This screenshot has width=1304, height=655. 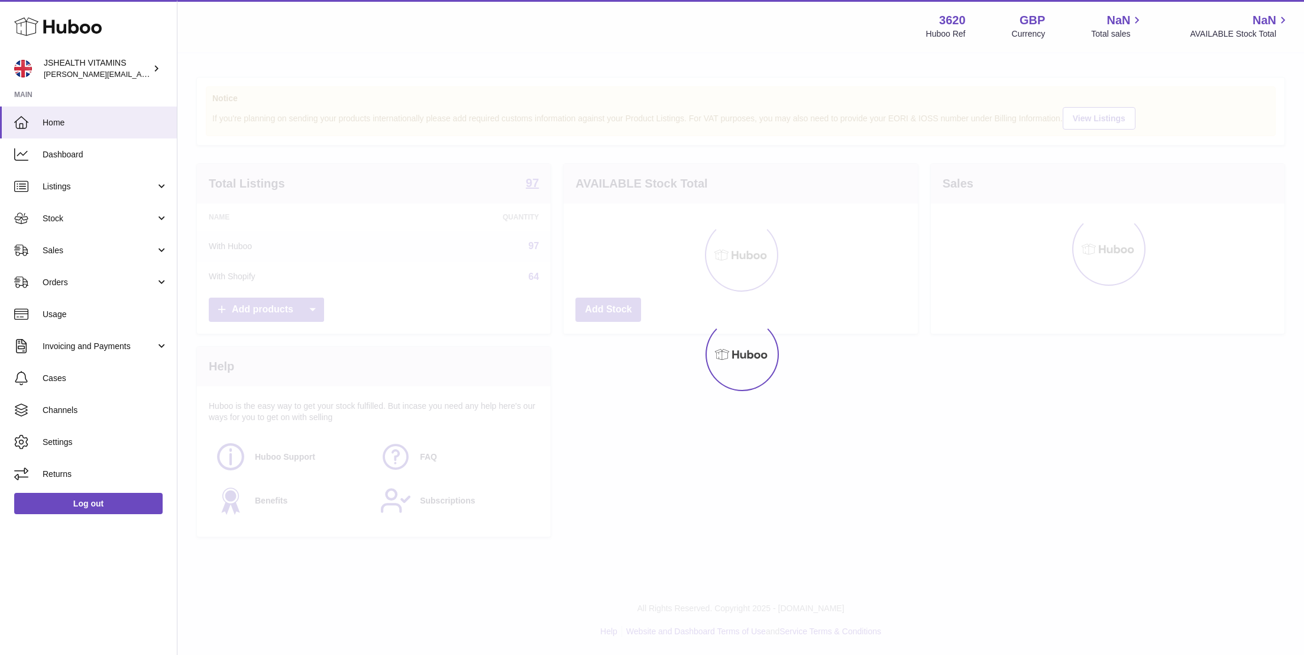 I want to click on div: Huboo Ref, so click(x=946, y=34).